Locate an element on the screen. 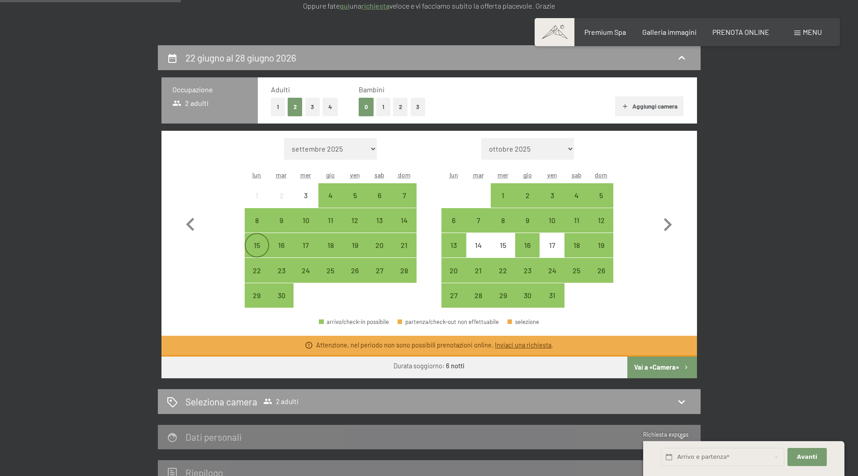 The image size is (858, 476). div: 31 is located at coordinates (552, 303).